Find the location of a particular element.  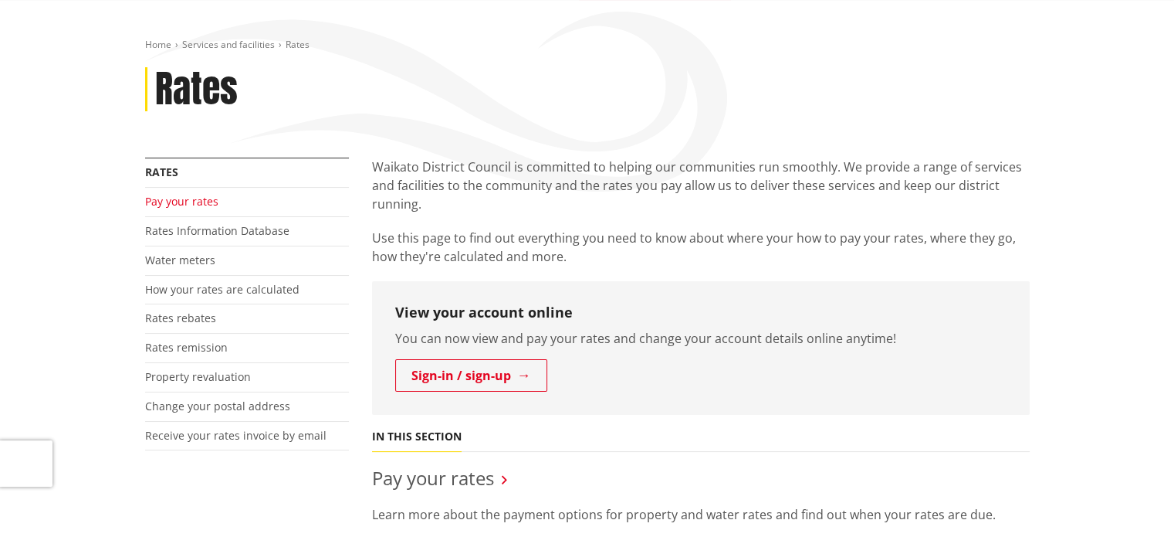

a: Rates is located at coordinates (161, 171).